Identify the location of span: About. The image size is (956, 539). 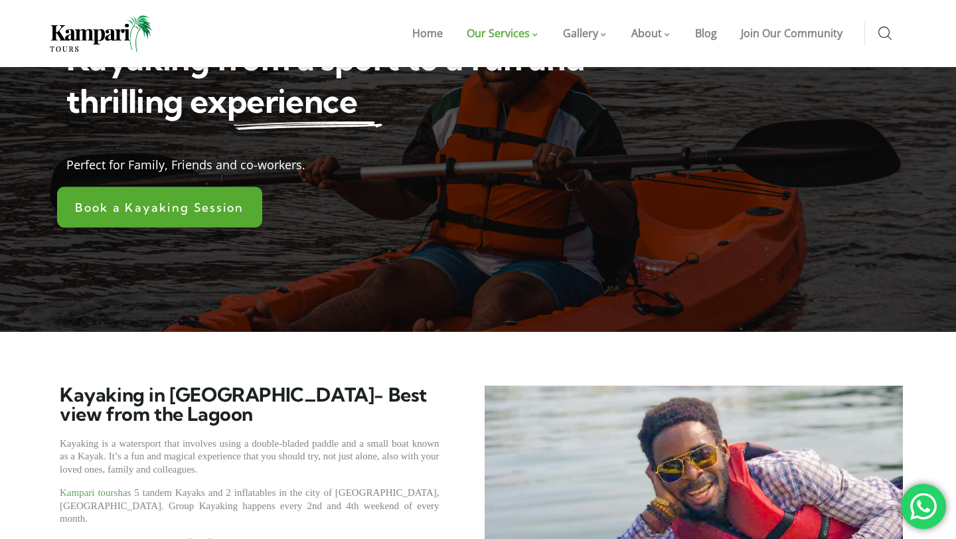
(647, 33).